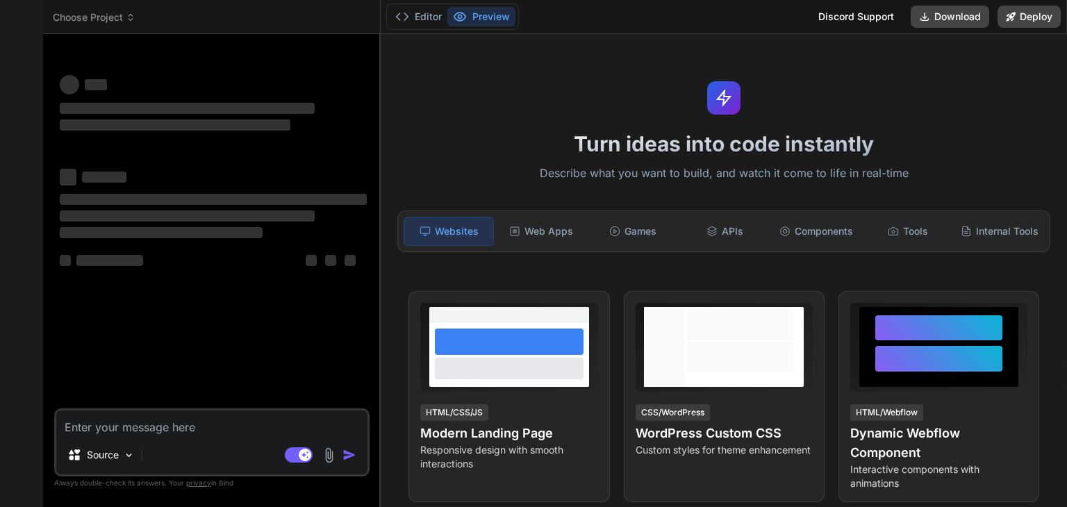 The image size is (1067, 507). Describe the element at coordinates (725, 231) in the screenshot. I see `div: APIs` at that location.